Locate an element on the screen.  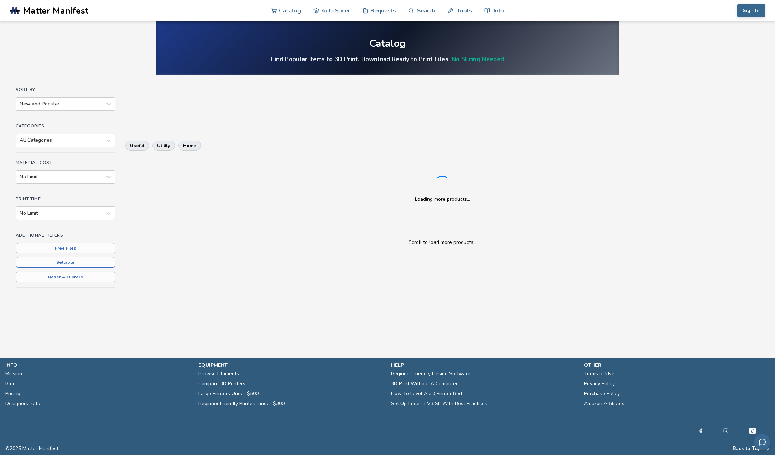
p: Loading more products... is located at coordinates (442, 199).